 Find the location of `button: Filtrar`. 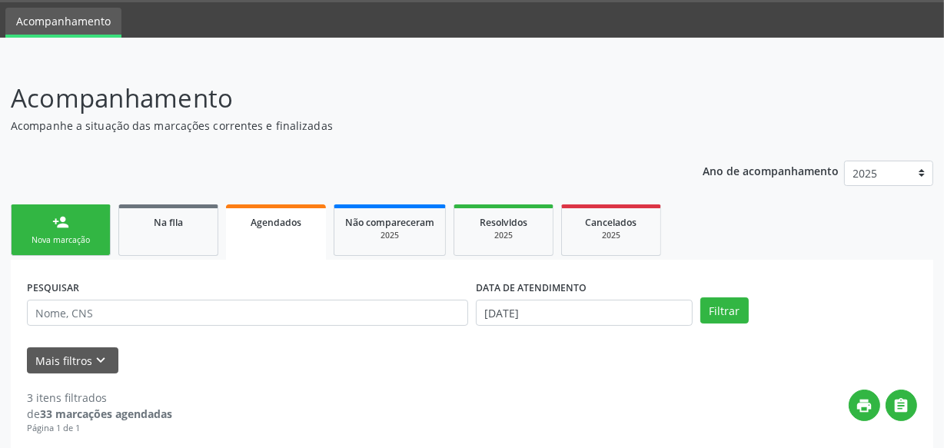

button: Filtrar is located at coordinates (724, 311).